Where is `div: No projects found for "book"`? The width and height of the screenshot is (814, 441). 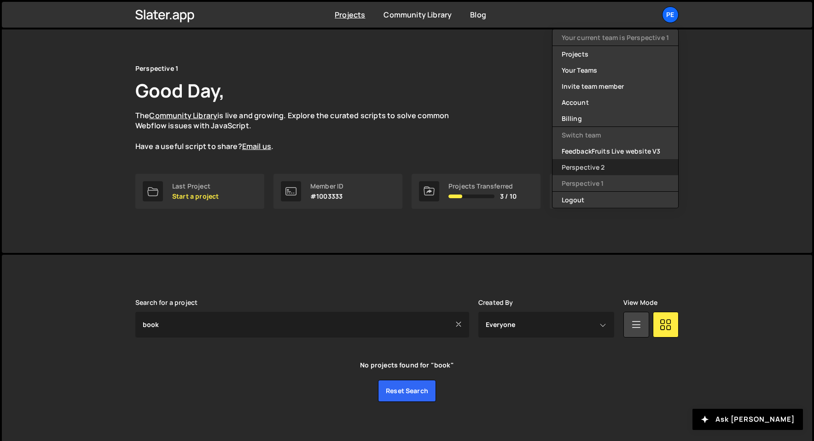
div: No projects found for "book" is located at coordinates (406, 365).